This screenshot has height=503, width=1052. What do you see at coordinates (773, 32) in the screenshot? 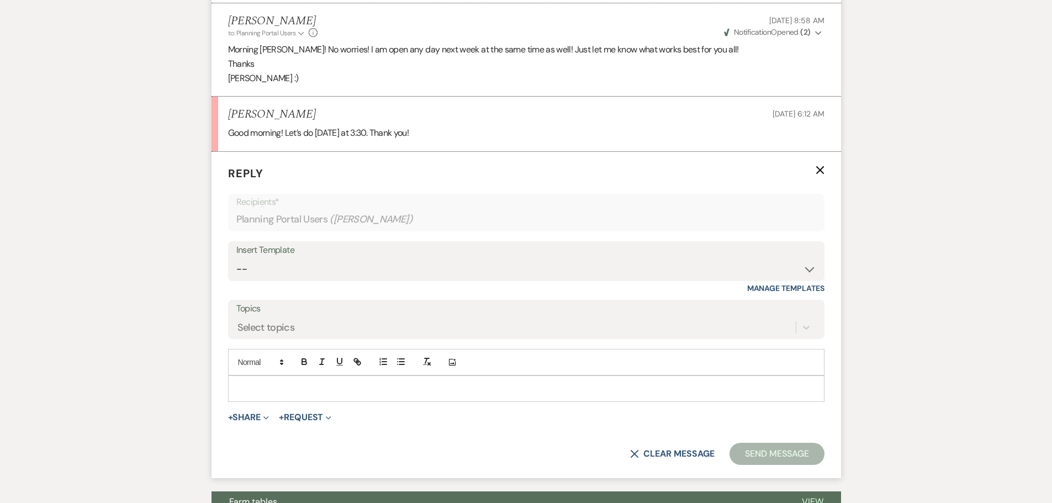
I see `button: NotificationOpened (2)` at bounding box center [773, 32].